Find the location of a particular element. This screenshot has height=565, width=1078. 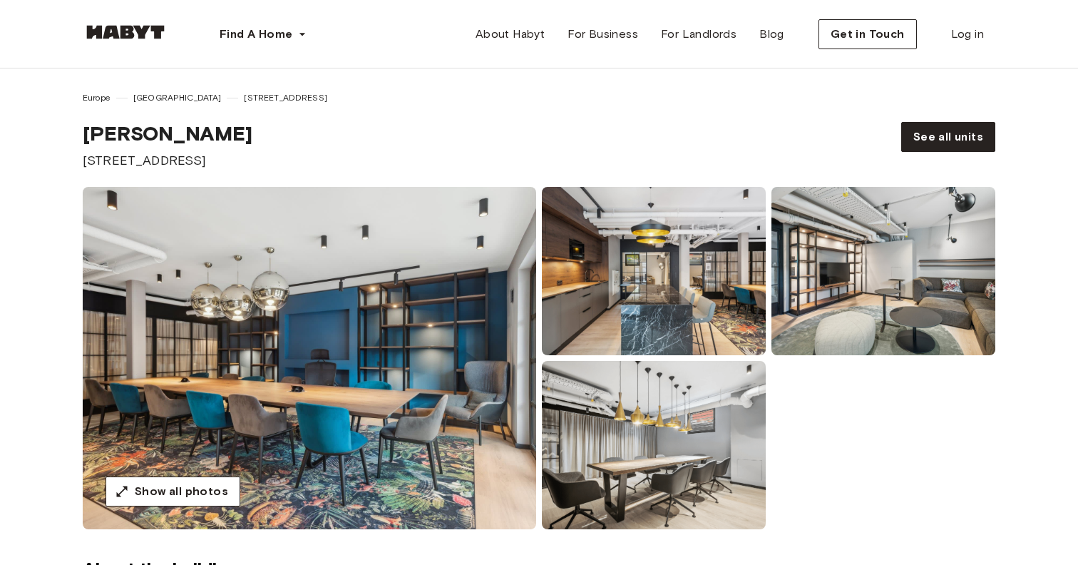

button: Show all photos is located at coordinates (173, 491).